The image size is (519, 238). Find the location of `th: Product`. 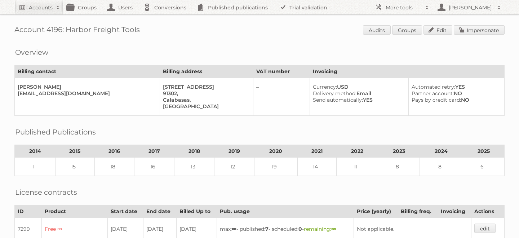

th: Product is located at coordinates (75, 211).